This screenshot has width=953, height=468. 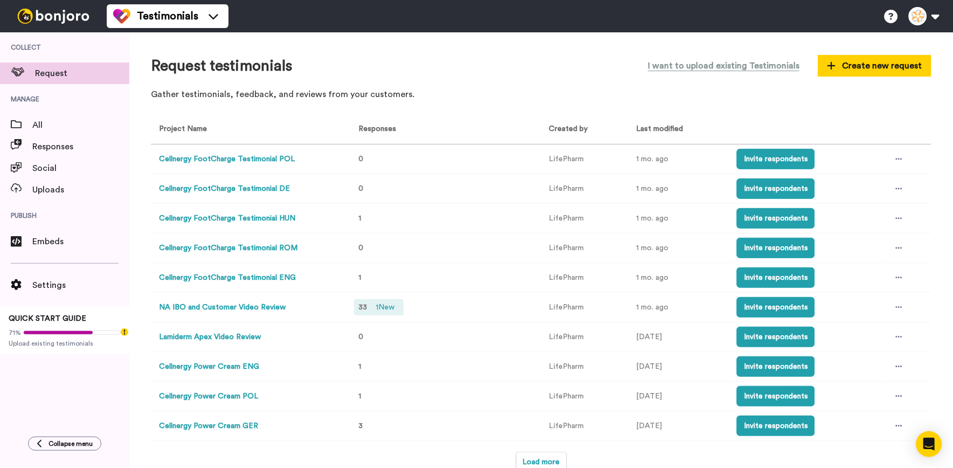 I want to click on button: Cellnergy FootCharge Testimonial DE, so click(x=224, y=189).